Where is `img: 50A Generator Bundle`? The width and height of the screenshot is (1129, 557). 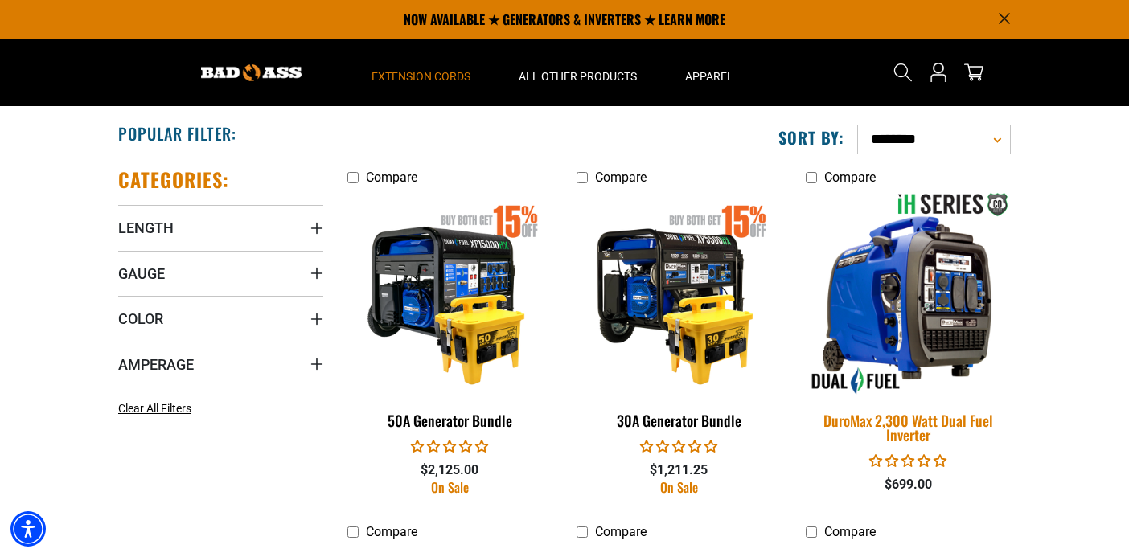 img: 50A Generator Bundle is located at coordinates (450, 294).